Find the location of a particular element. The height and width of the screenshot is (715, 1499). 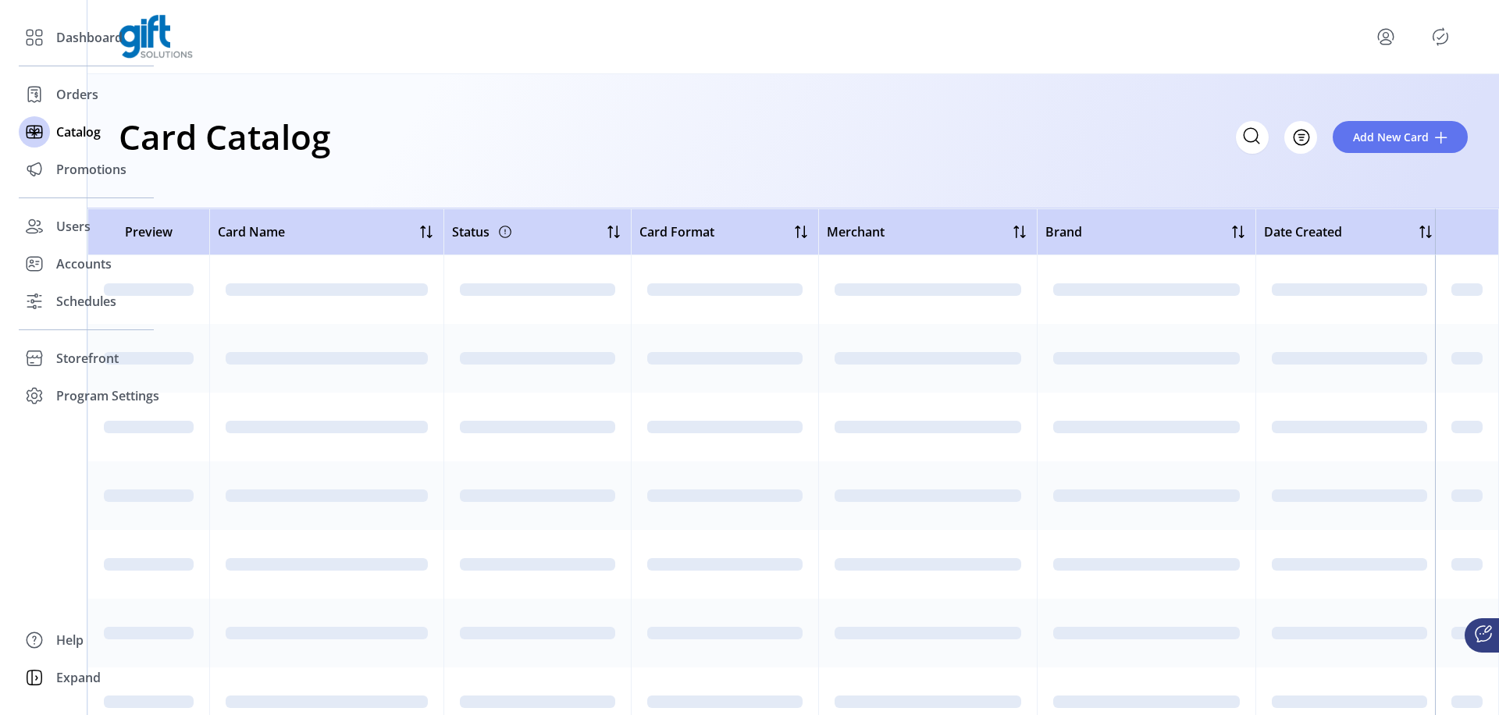

input: Search is located at coordinates (1253, 137).